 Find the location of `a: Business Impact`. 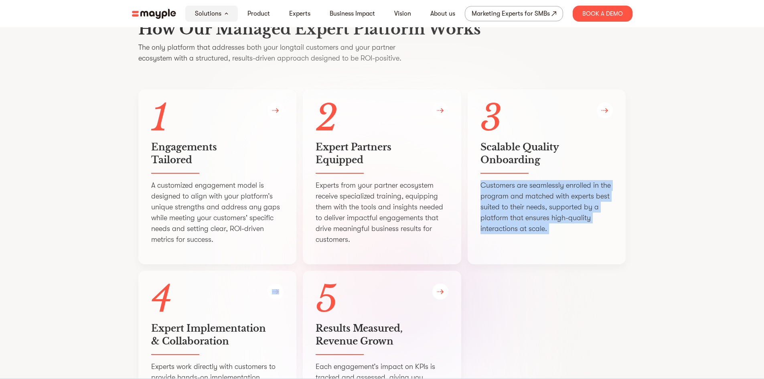

a: Business Impact is located at coordinates (352, 14).